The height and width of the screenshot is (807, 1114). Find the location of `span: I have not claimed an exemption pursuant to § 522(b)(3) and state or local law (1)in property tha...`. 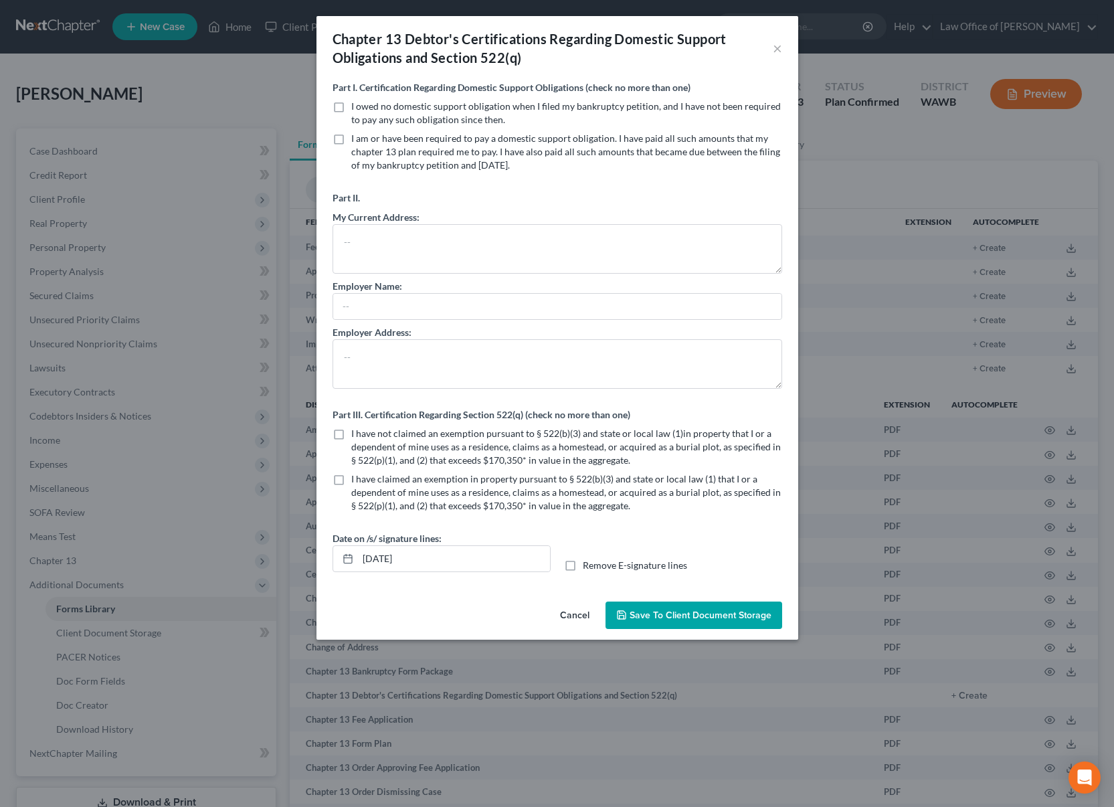

span: I have not claimed an exemption pursuant to § 522(b)(3) and state or local law (1)in property tha... is located at coordinates (566, 446).